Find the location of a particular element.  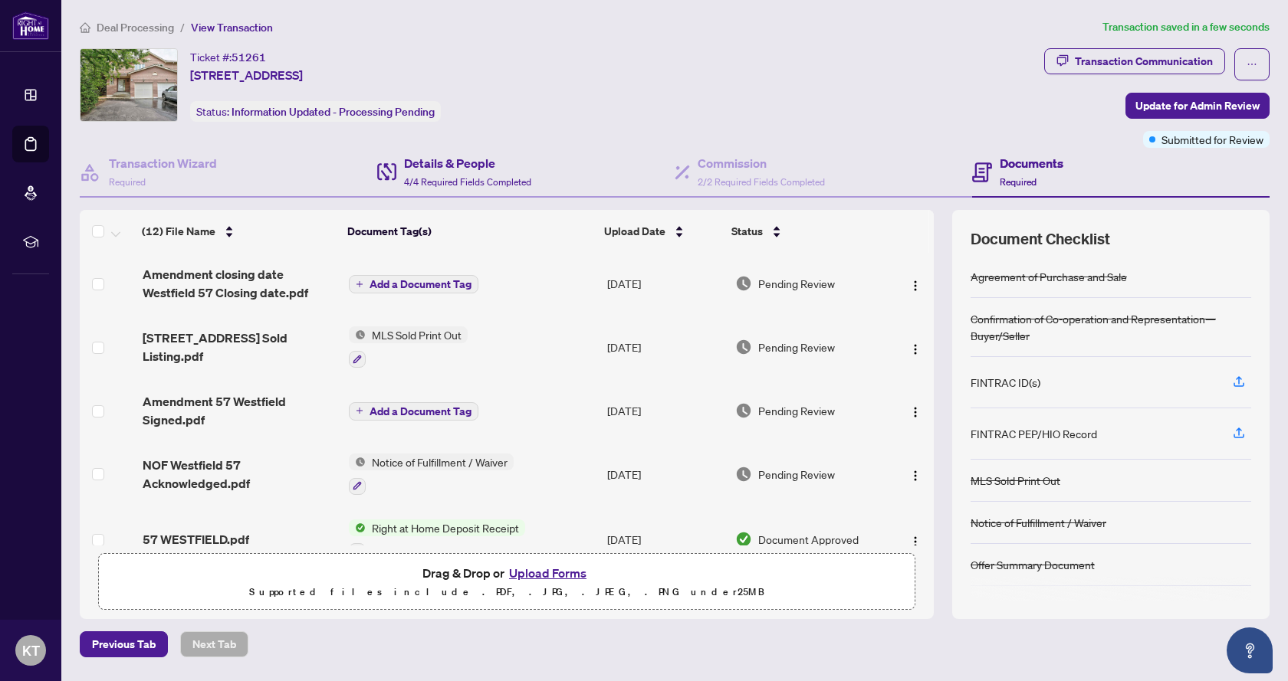

span: Status is located at coordinates (746, 231).